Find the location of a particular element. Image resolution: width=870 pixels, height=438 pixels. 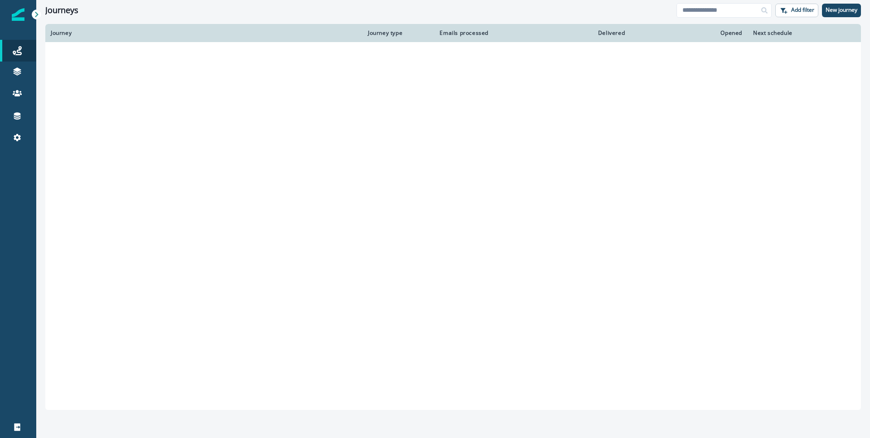

button: New journey is located at coordinates (841, 10).